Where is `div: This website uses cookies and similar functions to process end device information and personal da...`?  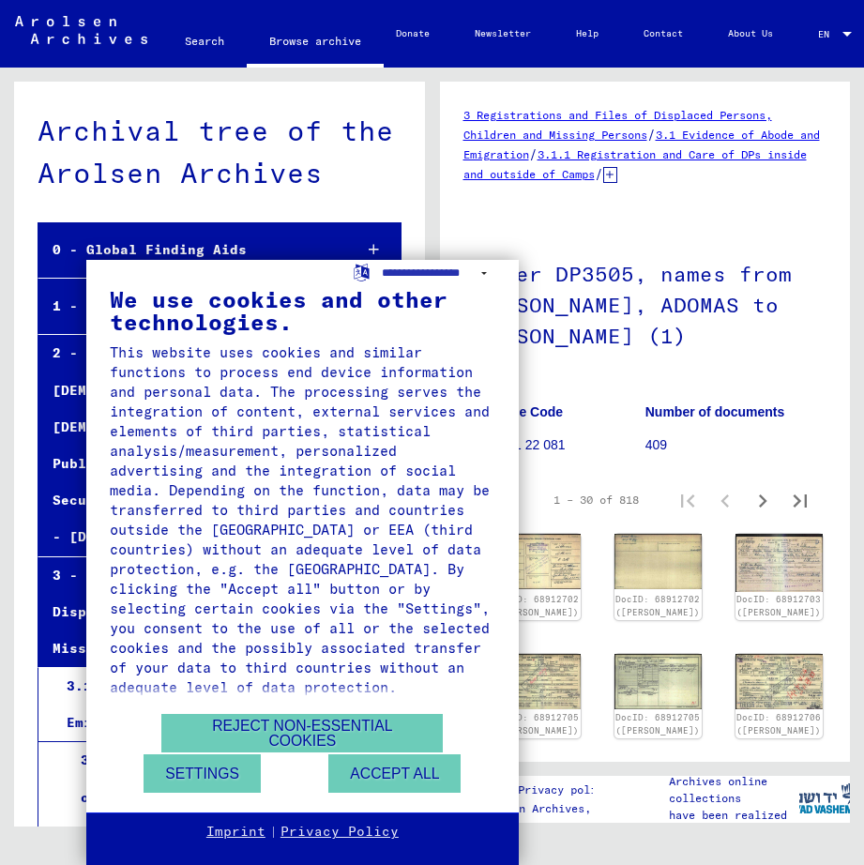 div: This website uses cookies and similar functions to process end device information and personal da... is located at coordinates (302, 520).